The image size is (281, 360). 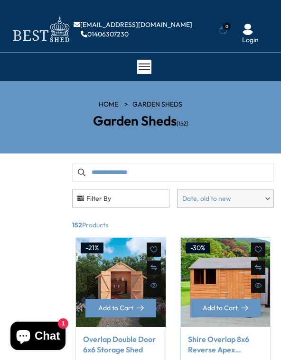 I want to click on b: 152, so click(x=77, y=226).